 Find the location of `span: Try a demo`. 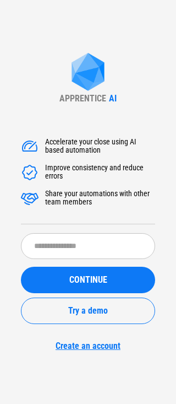

span: Try a demo is located at coordinates (88, 311).